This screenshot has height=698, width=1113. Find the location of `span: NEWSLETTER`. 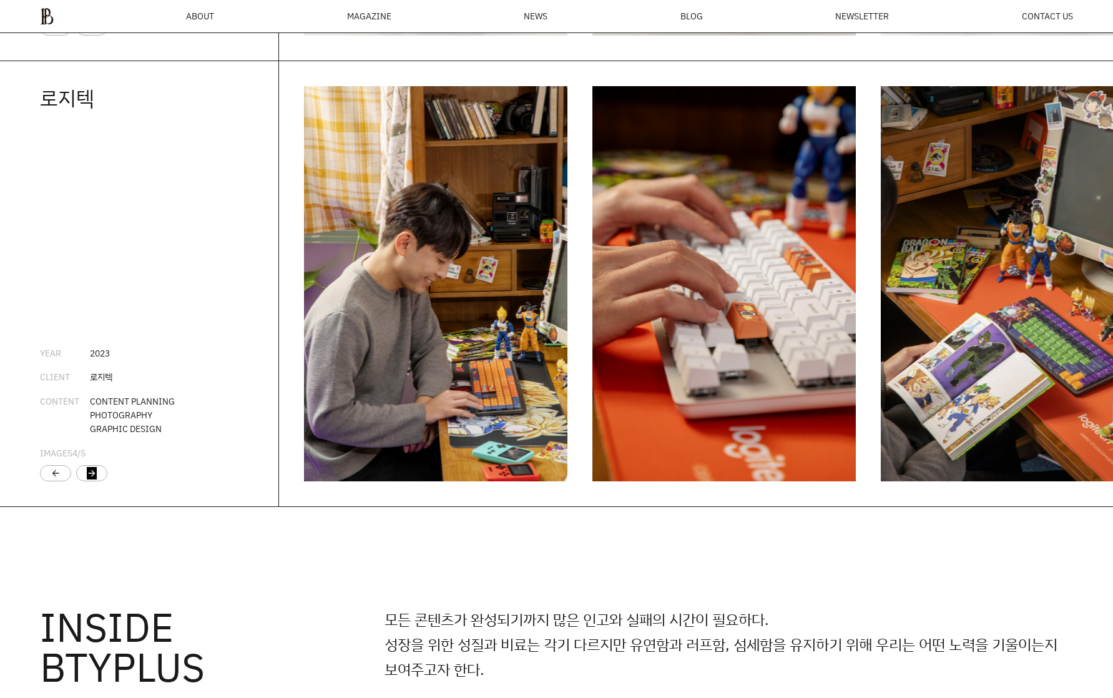

span: NEWSLETTER is located at coordinates (862, 16).